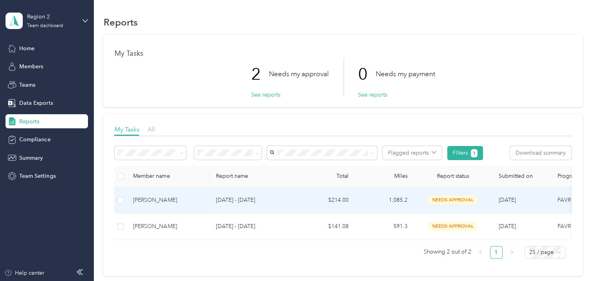 This screenshot has width=596, height=281. Describe the element at coordinates (481, 252) in the screenshot. I see `span: left` at that location.